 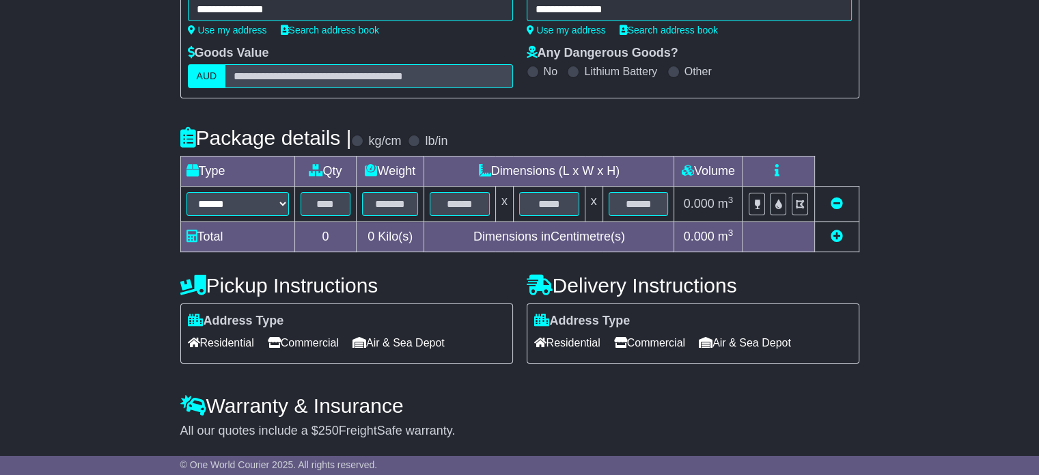 I want to click on span: 250, so click(x=329, y=430).